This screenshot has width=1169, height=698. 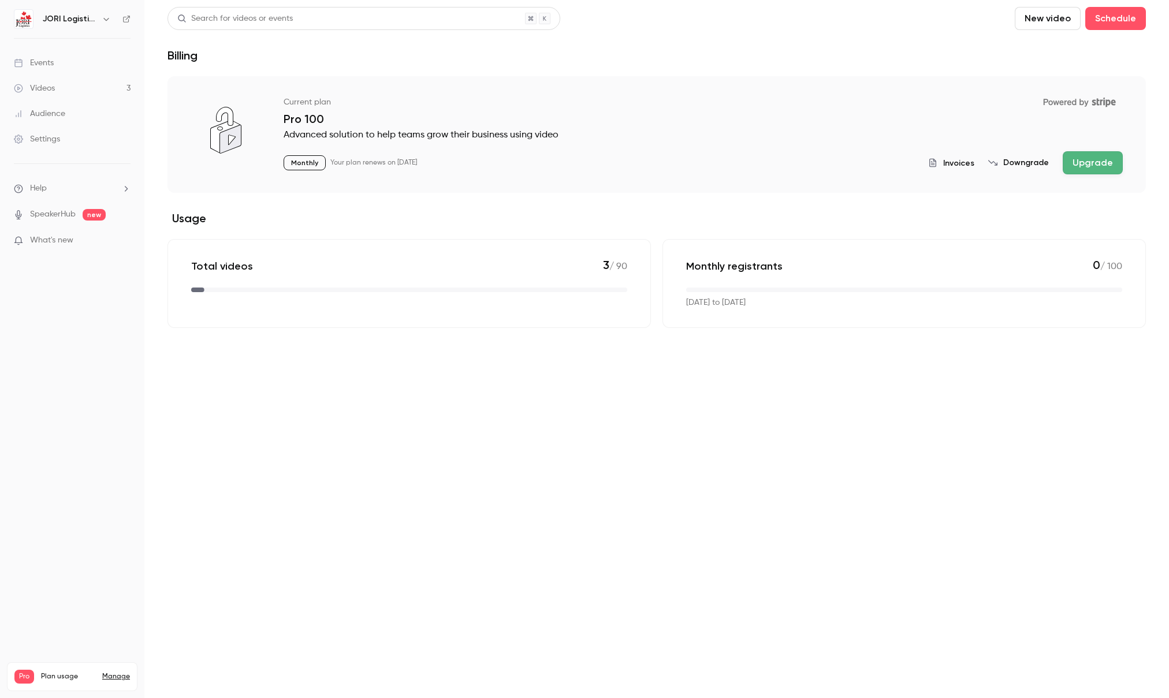 What do you see at coordinates (37, 139) in the screenshot?
I see `div: Settings` at bounding box center [37, 139].